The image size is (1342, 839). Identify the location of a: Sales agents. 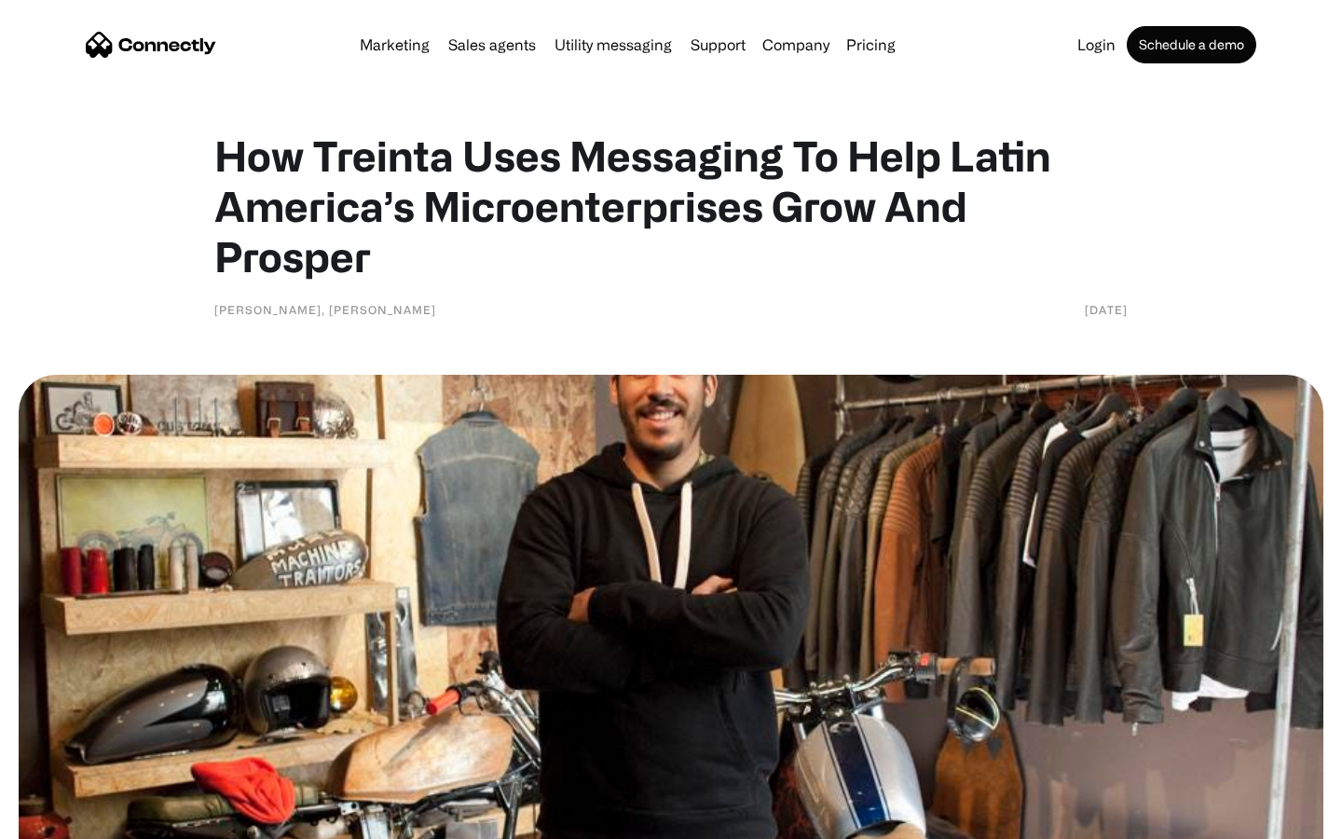
(492, 45).